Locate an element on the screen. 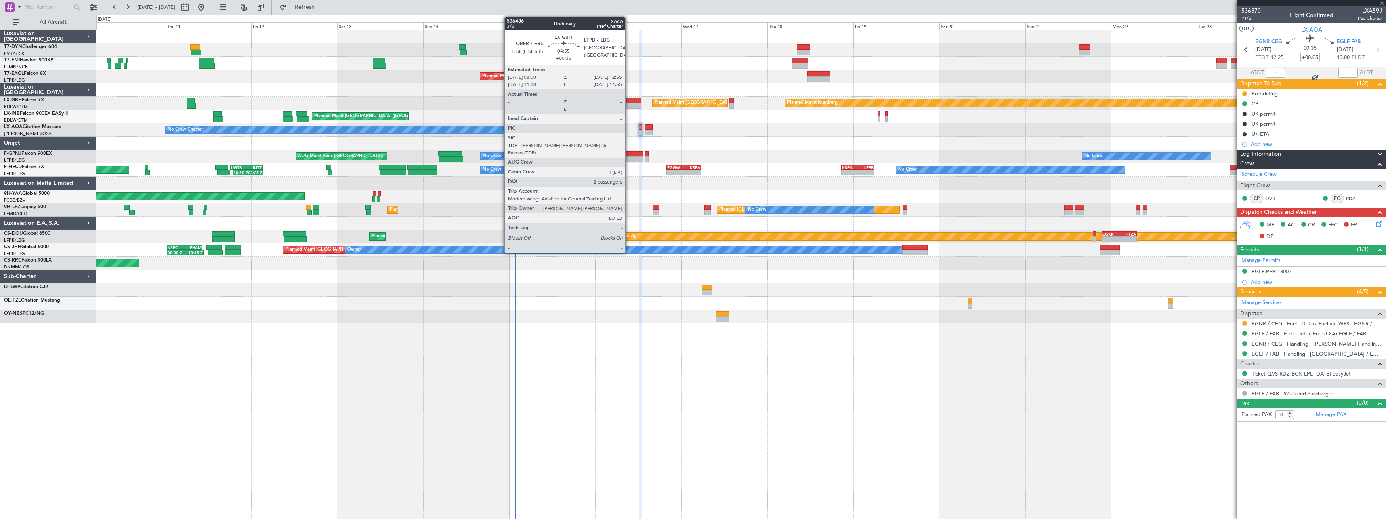 Image resolution: width=1386 pixels, height=519 pixels. div: Sat 20 is located at coordinates (982, 26).